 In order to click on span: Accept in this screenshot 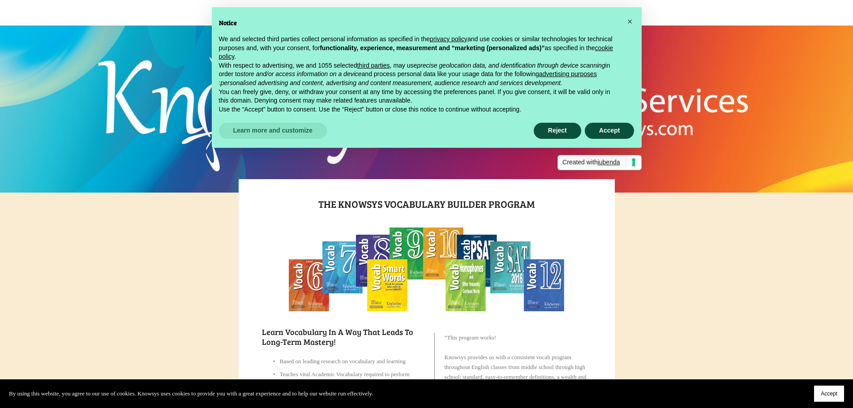, I will do `click(829, 394)`.